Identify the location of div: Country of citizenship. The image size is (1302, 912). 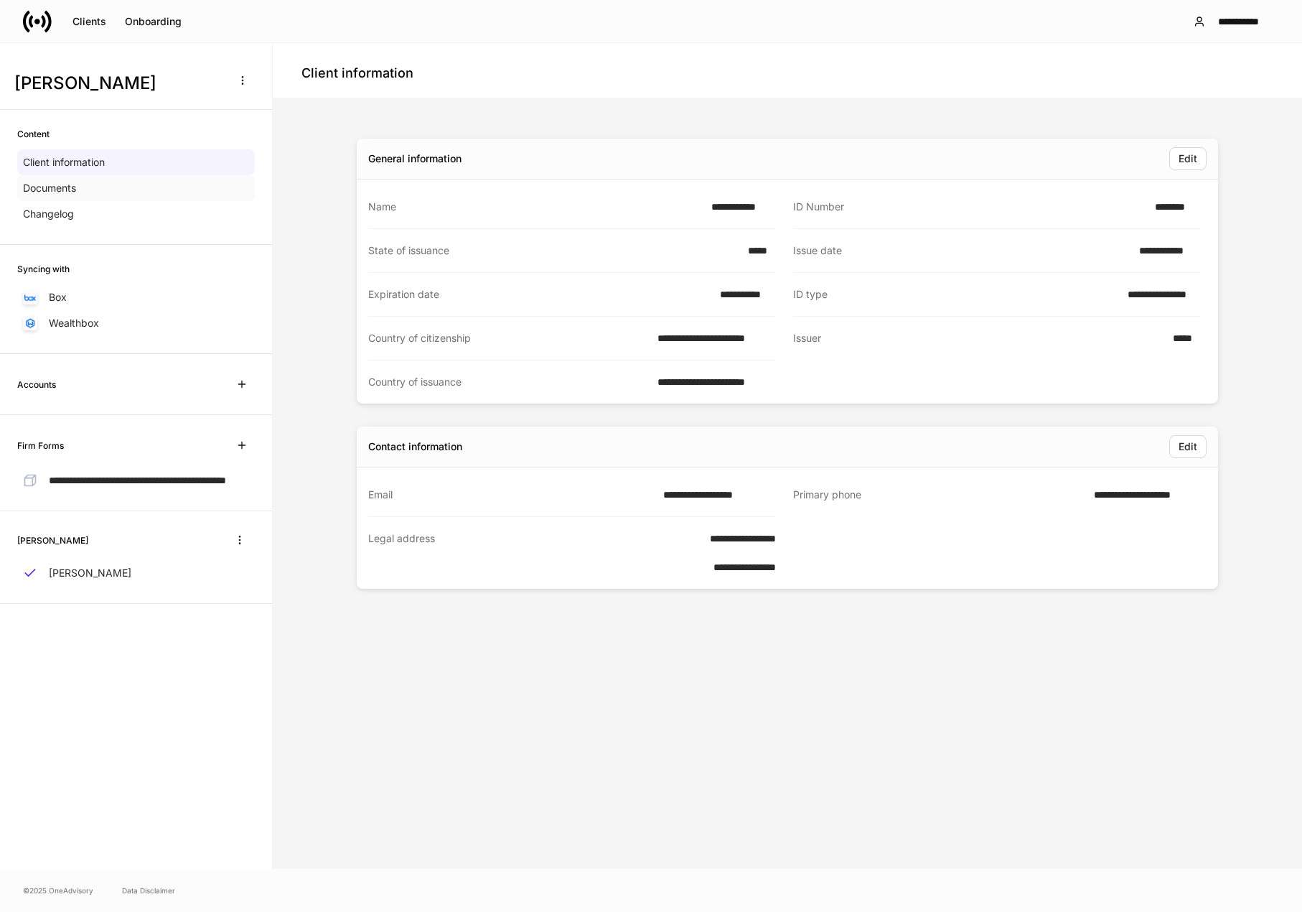
(508, 338).